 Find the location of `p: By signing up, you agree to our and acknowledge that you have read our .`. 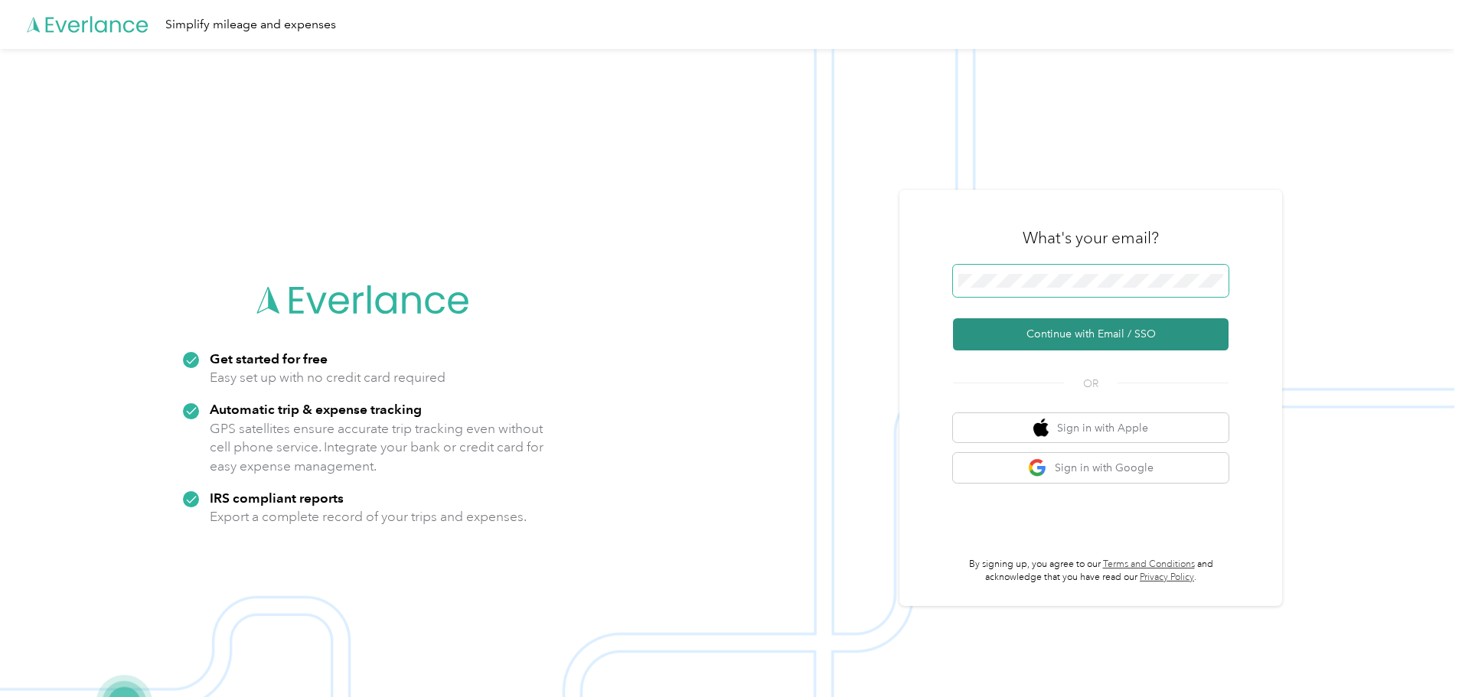

p: By signing up, you agree to our and acknowledge that you have read our . is located at coordinates (1091, 571).